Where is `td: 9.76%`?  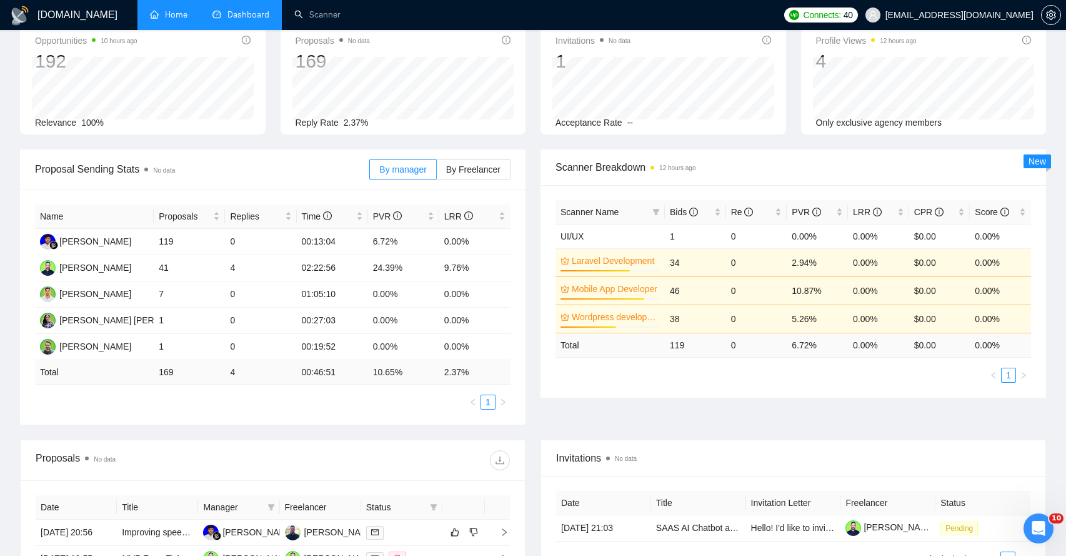
td: 9.76% is located at coordinates (475, 268).